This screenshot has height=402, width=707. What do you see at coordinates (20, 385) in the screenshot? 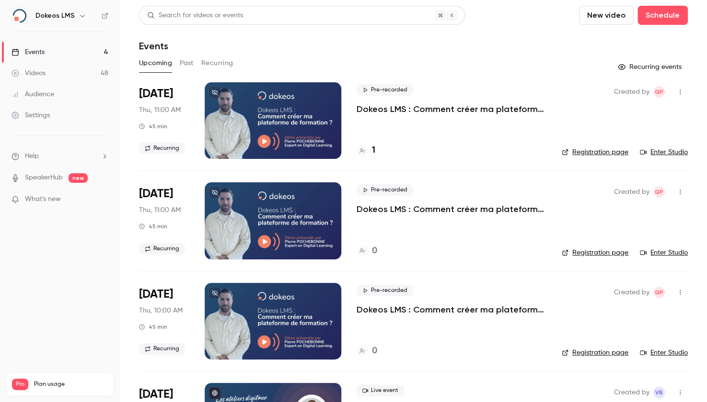
I see `span: Pro` at bounding box center [20, 385].